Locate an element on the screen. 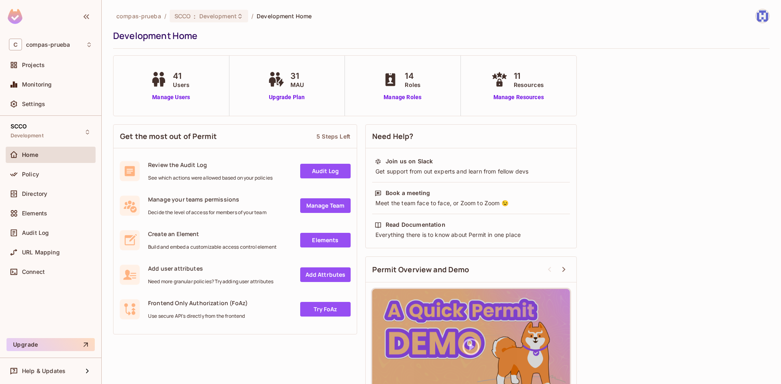 The height and width of the screenshot is (384, 781). div: Meet the team face to face, or Zoom to Zoom 😉 is located at coordinates (471, 203).